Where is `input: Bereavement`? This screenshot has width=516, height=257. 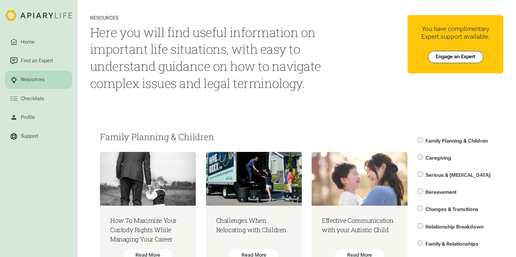 input: Bereavement is located at coordinates (420, 191).